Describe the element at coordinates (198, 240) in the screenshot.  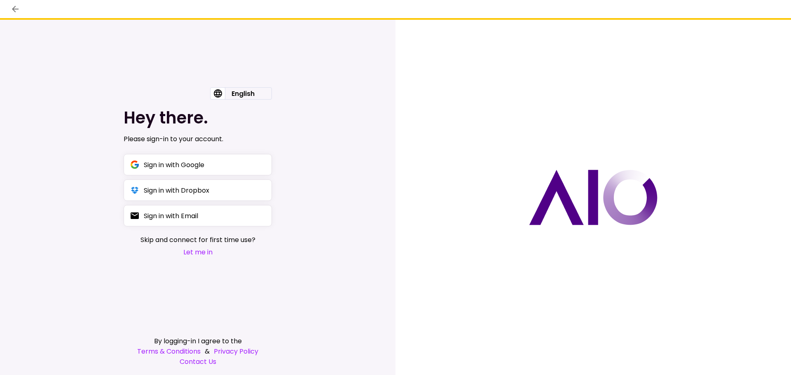
I see `span: Skip and connect for first time use?` at that location.